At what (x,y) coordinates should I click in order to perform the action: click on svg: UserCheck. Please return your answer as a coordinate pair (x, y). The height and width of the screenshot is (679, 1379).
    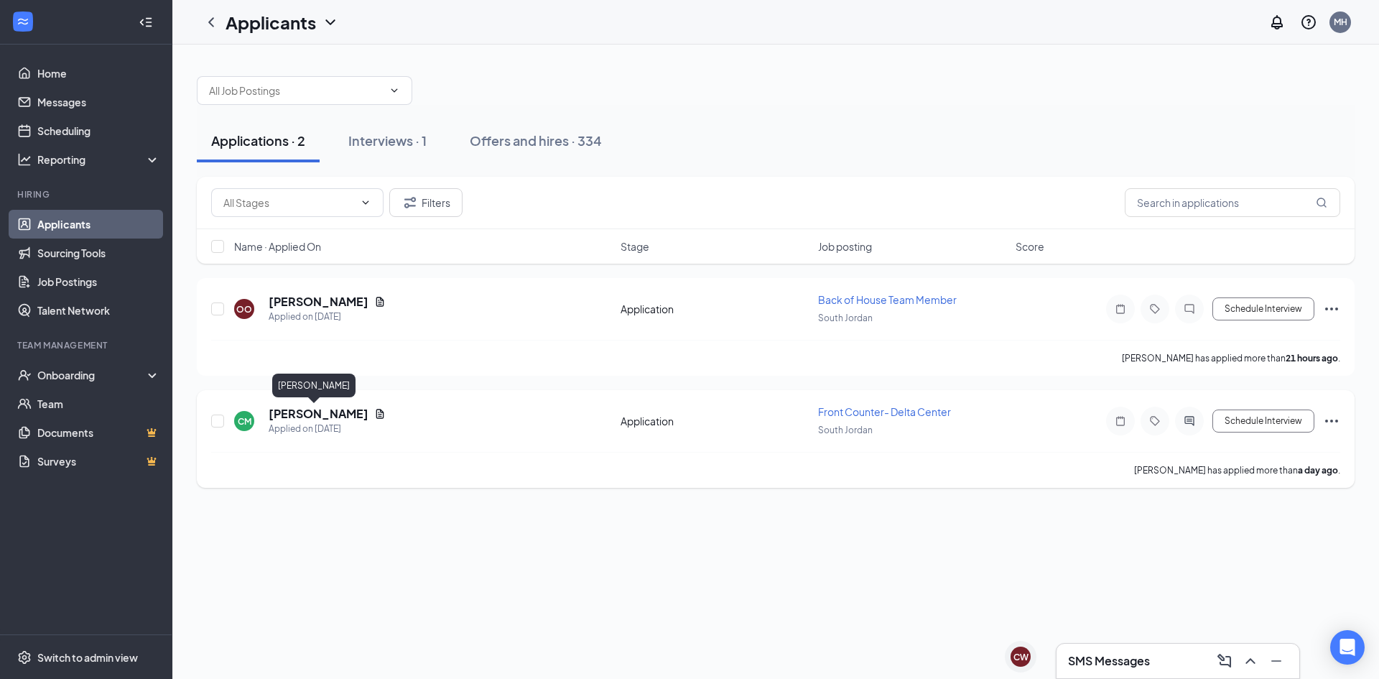
    Looking at the image, I should click on (24, 375).